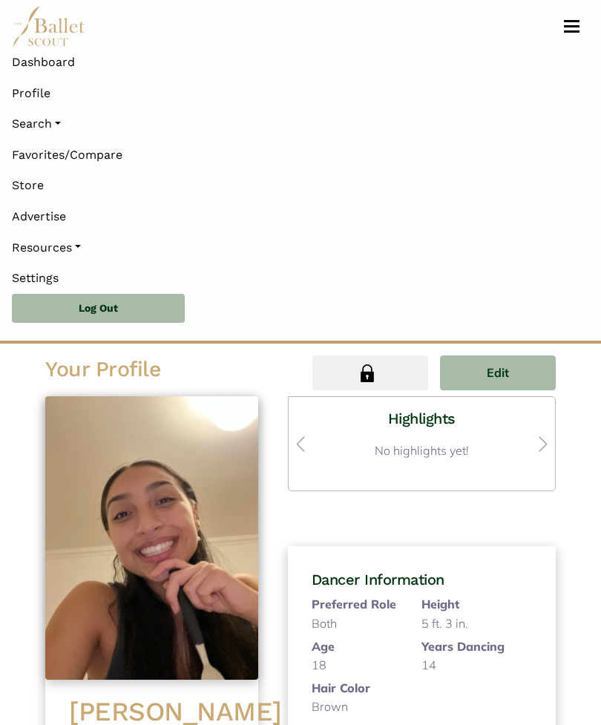  I want to click on a: Dashboard, so click(301, 62).